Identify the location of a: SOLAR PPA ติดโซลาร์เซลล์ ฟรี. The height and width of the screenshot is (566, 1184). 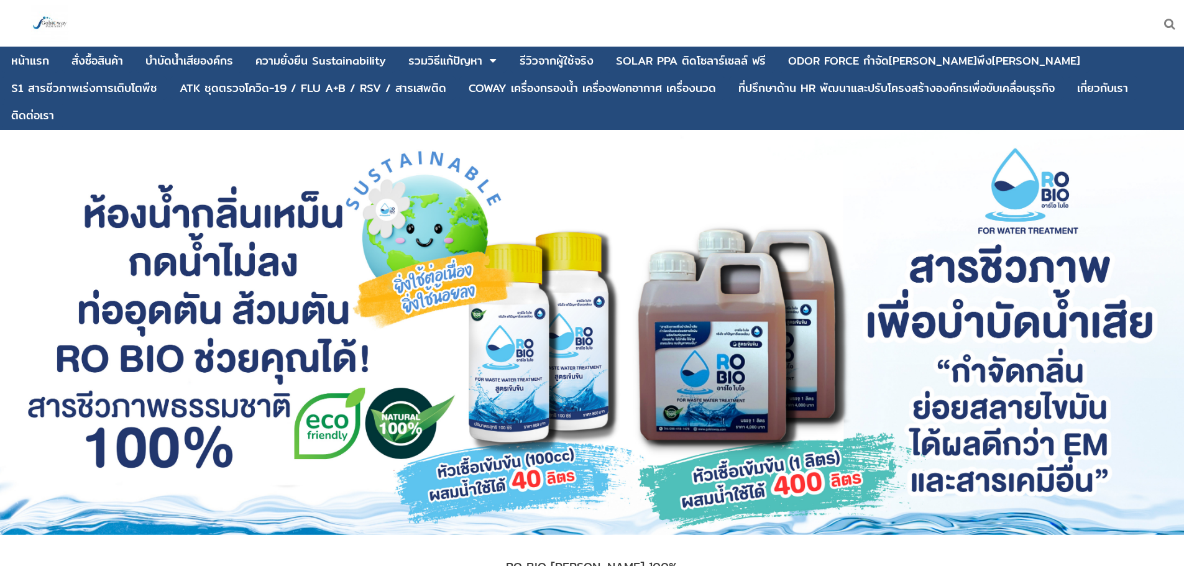
(690, 61).